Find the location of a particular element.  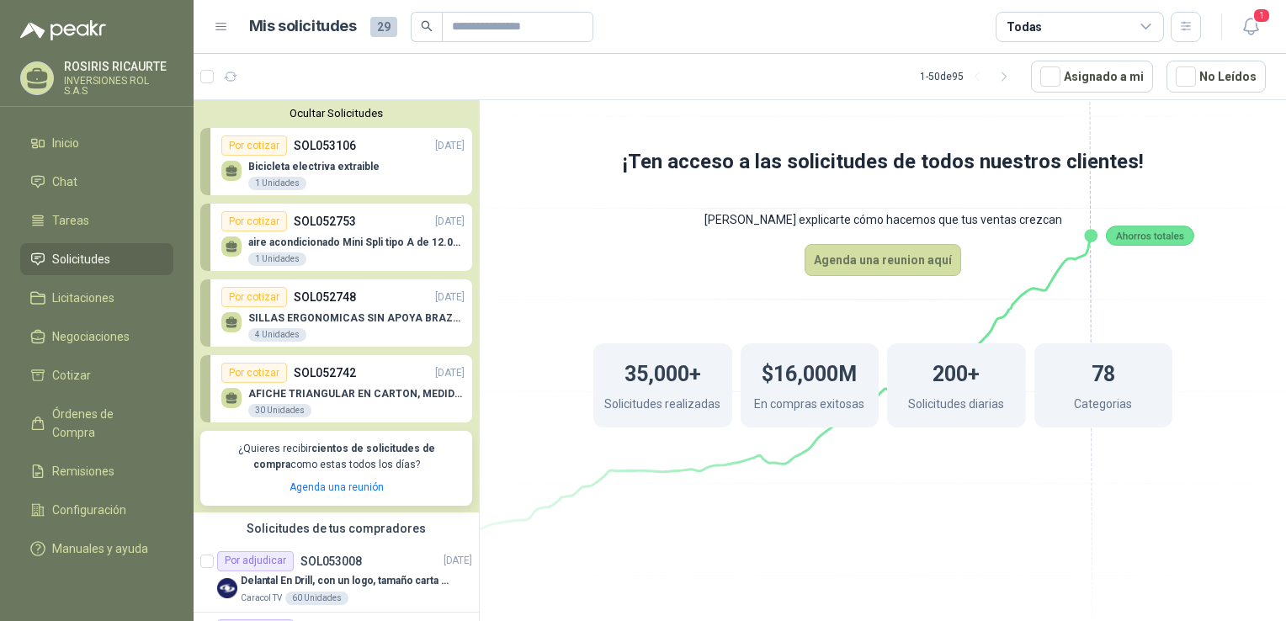

button: Asignado a mi is located at coordinates (1091, 77).